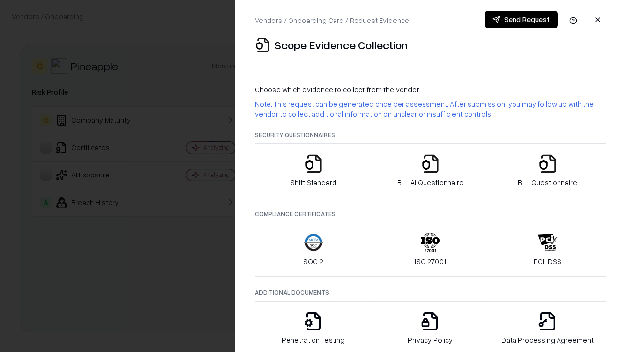 This screenshot has width=626, height=352. I want to click on button: B+L AI Questionnaire, so click(430, 171).